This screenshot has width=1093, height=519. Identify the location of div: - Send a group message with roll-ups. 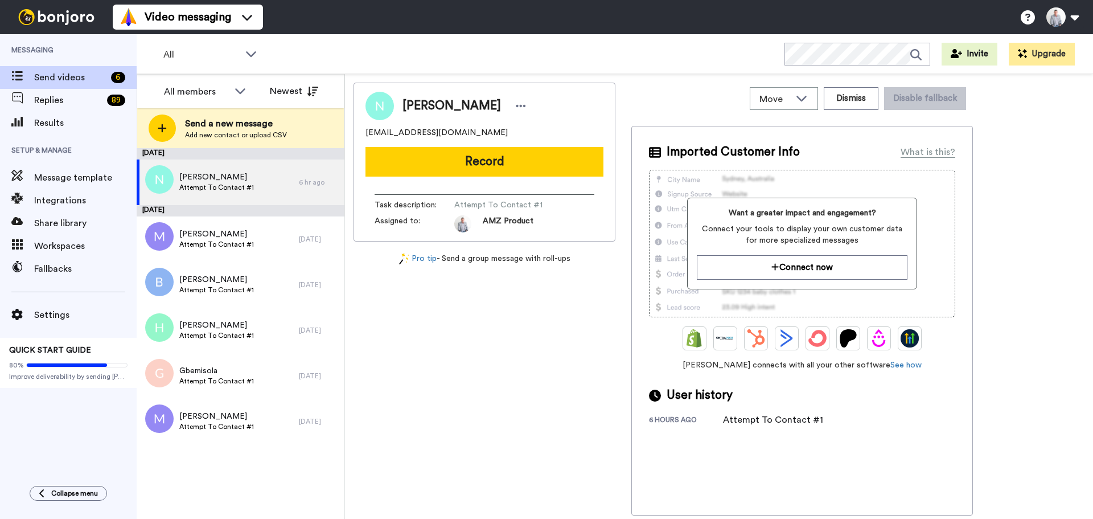
(484, 258).